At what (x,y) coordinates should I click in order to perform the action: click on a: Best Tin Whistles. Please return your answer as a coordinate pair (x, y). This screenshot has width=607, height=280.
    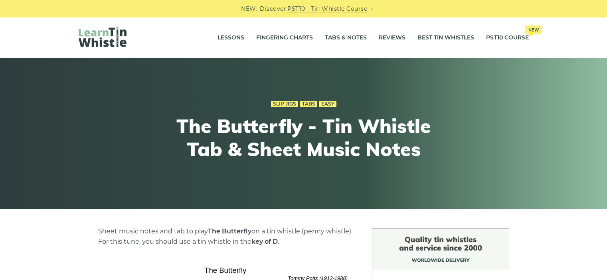
    Looking at the image, I should click on (445, 38).